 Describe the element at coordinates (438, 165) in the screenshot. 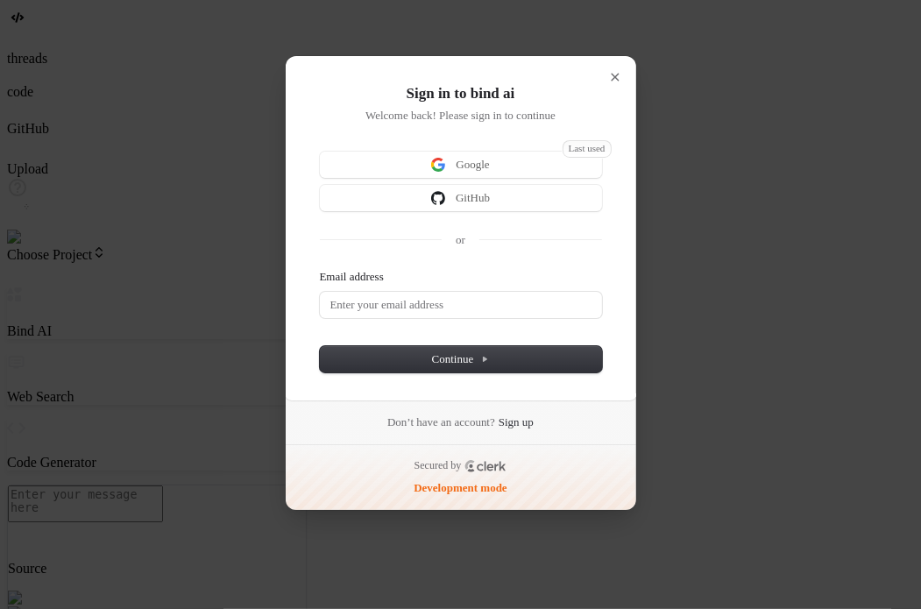

I see `img: Sign in with Google` at that location.